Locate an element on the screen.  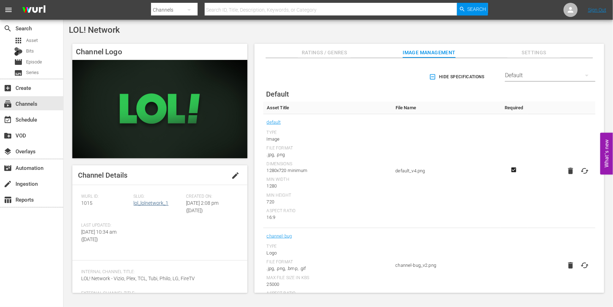
span: Slug: is located at coordinates (158, 197).